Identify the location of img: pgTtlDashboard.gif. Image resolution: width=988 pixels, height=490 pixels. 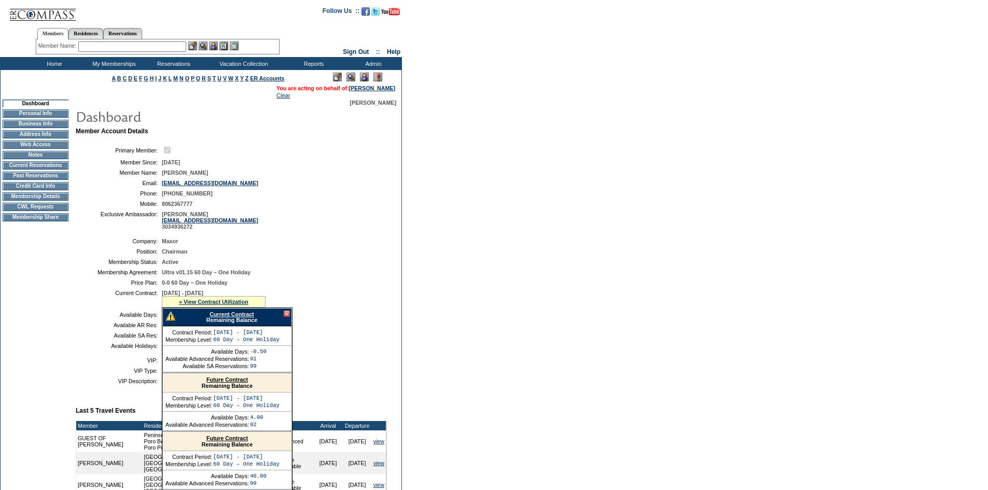
(179, 116).